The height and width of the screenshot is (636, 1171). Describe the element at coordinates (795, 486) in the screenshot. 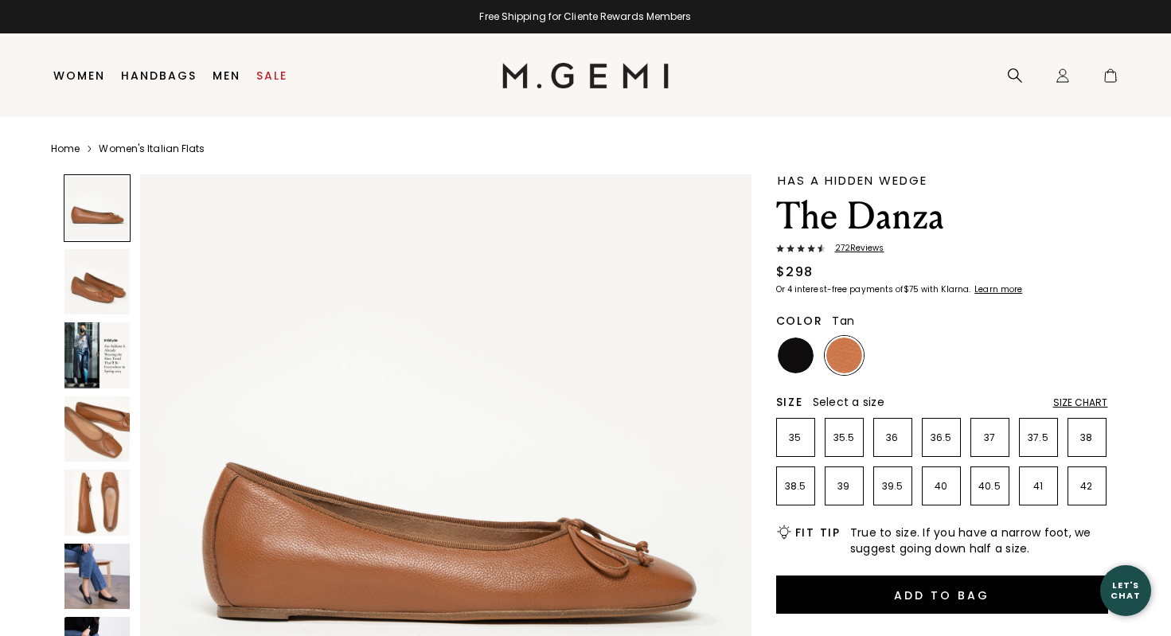

I see `p: 38.5` at that location.